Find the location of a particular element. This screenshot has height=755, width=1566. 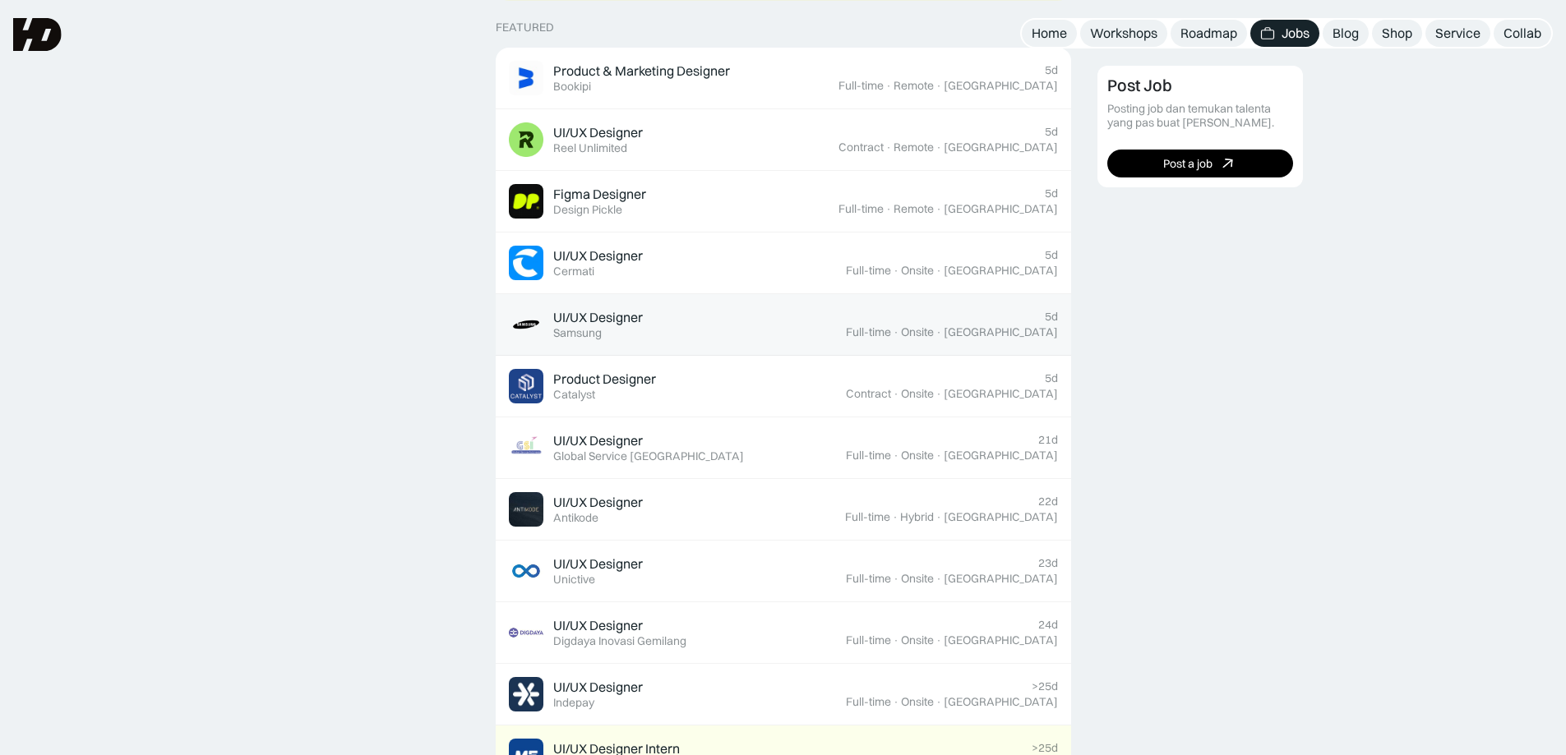

div: Antikode is located at coordinates (575, 518).